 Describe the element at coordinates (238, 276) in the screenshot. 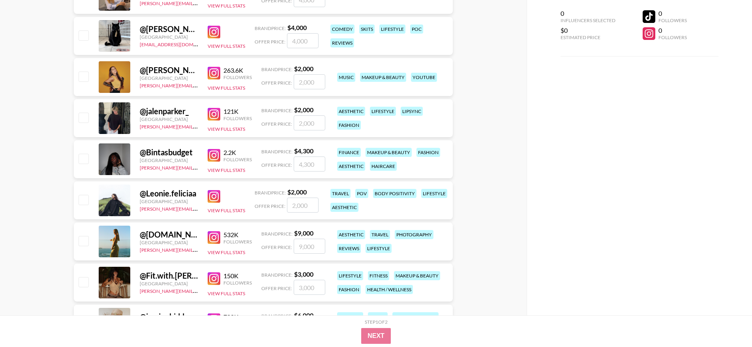

I see `div: 150K` at that location.